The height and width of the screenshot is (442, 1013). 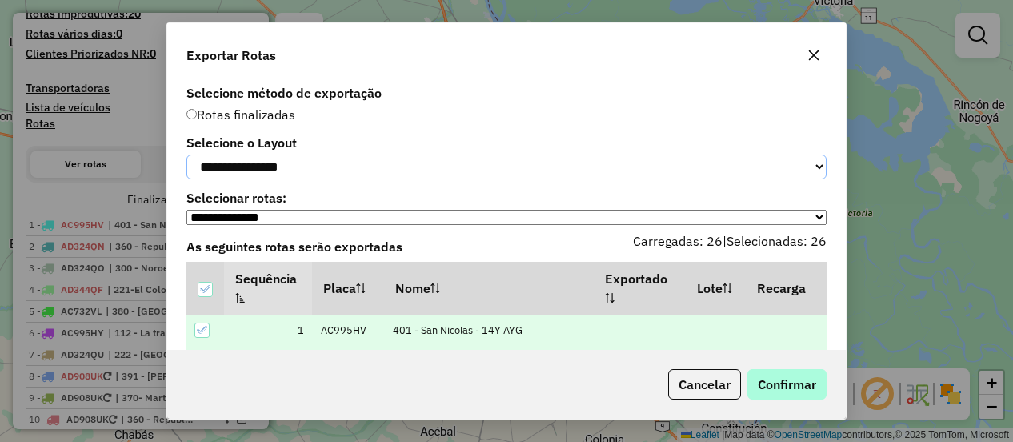 What do you see at coordinates (787, 384) in the screenshot?
I see `button: Confirmar` at bounding box center [787, 384].